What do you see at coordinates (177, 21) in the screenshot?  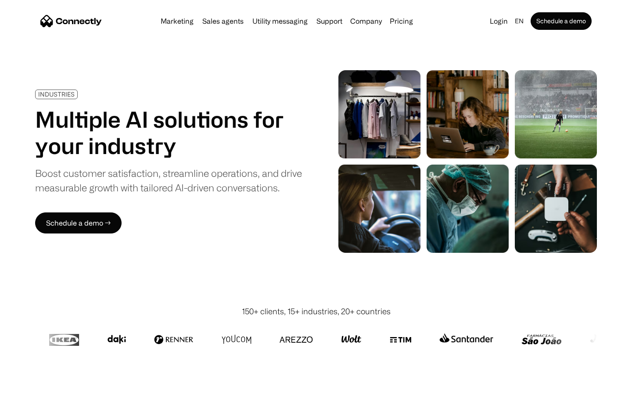 I see `a: Marketing` at bounding box center [177, 21].